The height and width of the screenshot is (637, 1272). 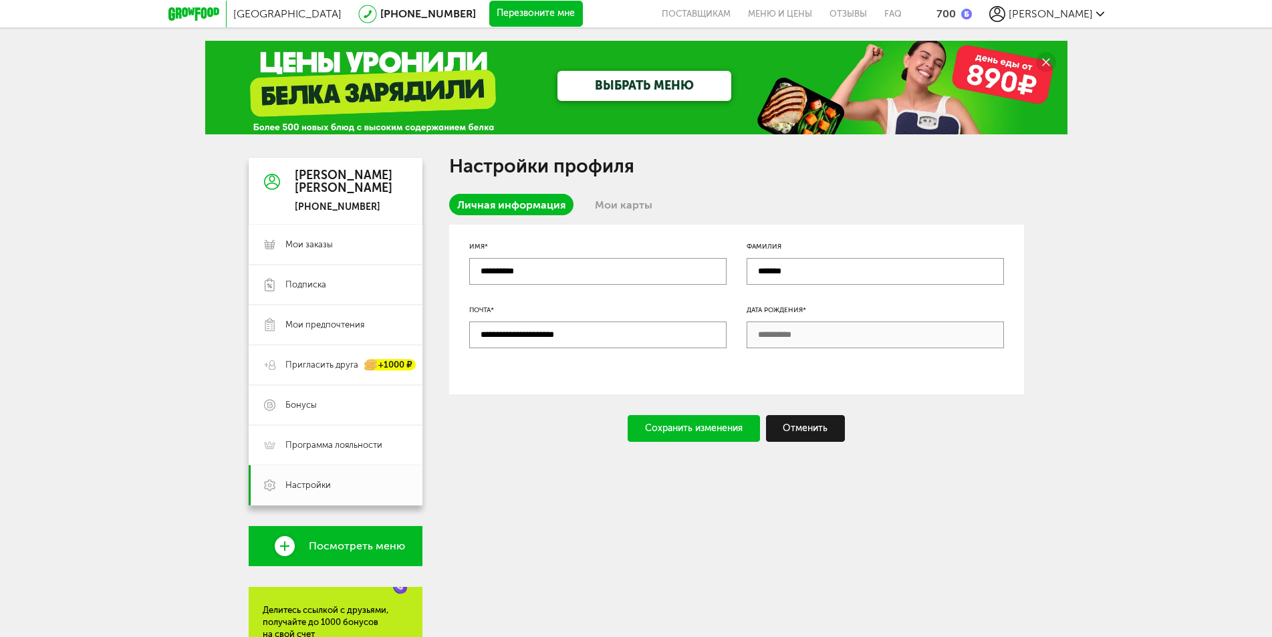 I want to click on span: Посмотреть меню, so click(x=357, y=546).